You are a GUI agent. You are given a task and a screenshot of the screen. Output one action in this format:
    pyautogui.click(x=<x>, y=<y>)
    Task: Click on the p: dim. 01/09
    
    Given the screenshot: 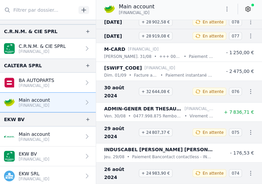 What is the action you would take?
    pyautogui.click(x=115, y=75)
    